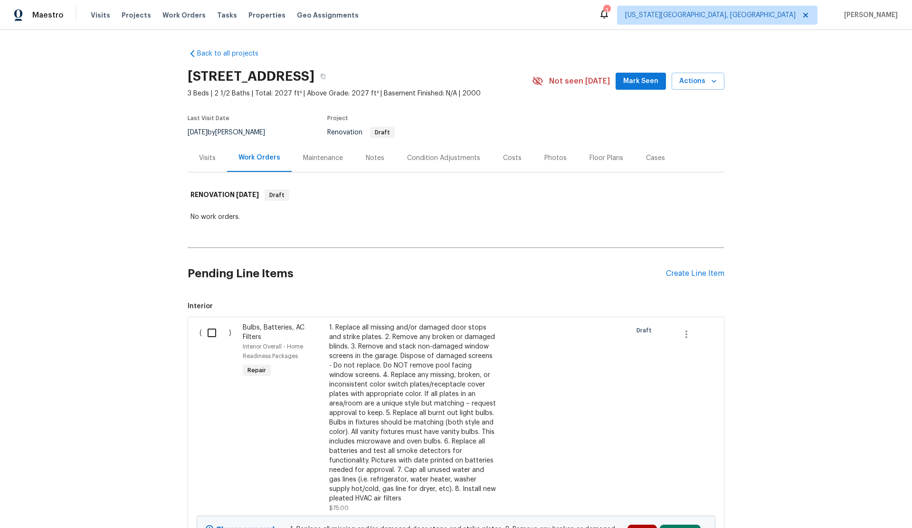  What do you see at coordinates (259, 158) in the screenshot?
I see `div: Work Orders` at bounding box center [259, 158].